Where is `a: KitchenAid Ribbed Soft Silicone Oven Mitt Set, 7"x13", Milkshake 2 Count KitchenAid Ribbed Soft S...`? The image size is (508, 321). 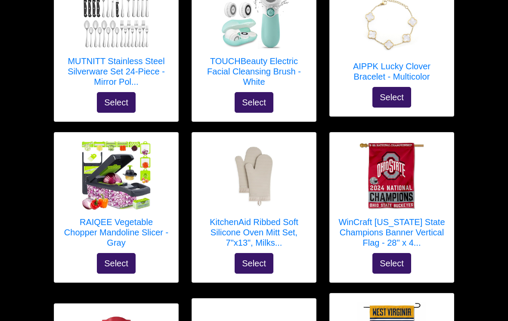
a: KitchenAid Ribbed Soft Silicone Oven Mitt Set, 7"x13", Milkshake 2 Count KitchenAid Ribbed Soft S... is located at coordinates (254, 197).